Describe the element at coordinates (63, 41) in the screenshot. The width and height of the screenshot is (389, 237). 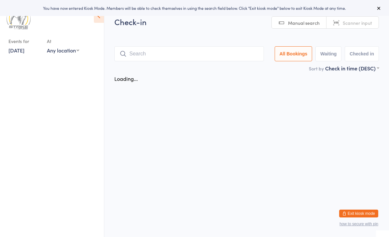
I see `div: At` at that location.